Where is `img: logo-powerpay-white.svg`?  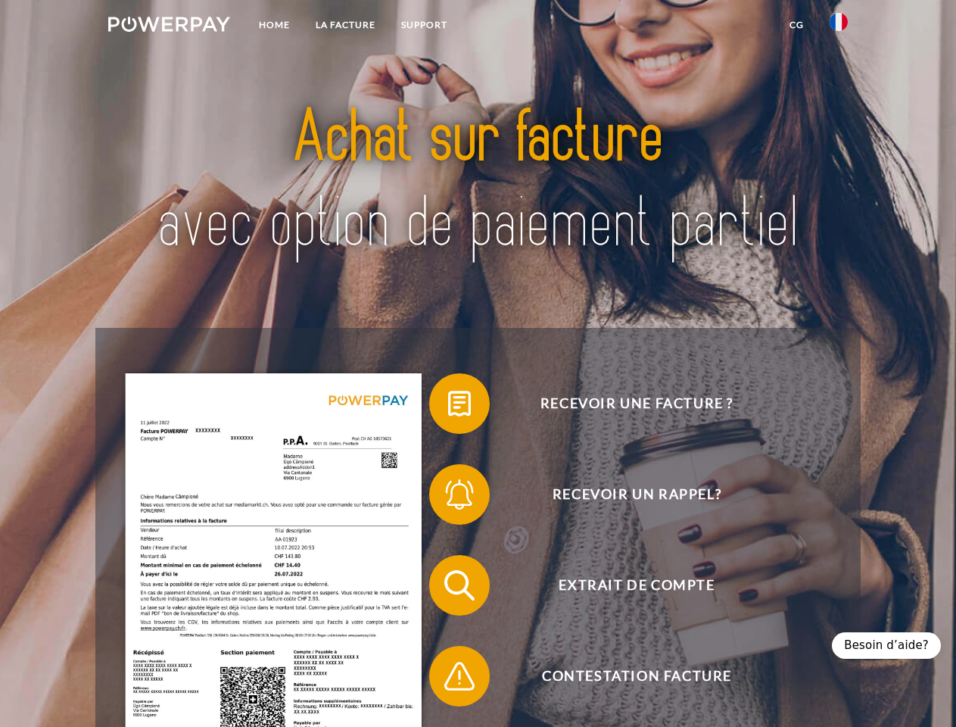
img: logo-powerpay-white.svg is located at coordinates (169, 24).